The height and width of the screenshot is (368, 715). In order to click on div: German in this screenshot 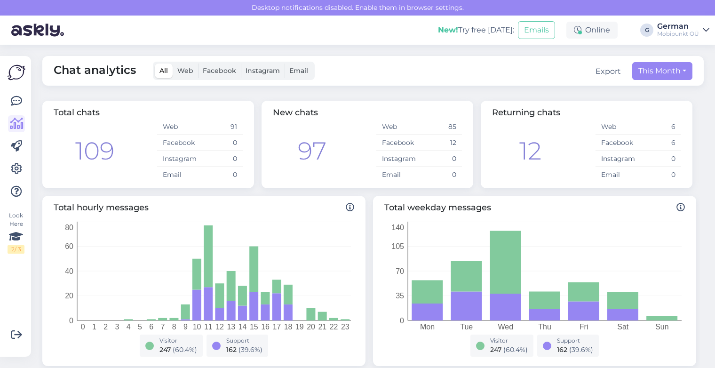, I will do `click(678, 26)`.